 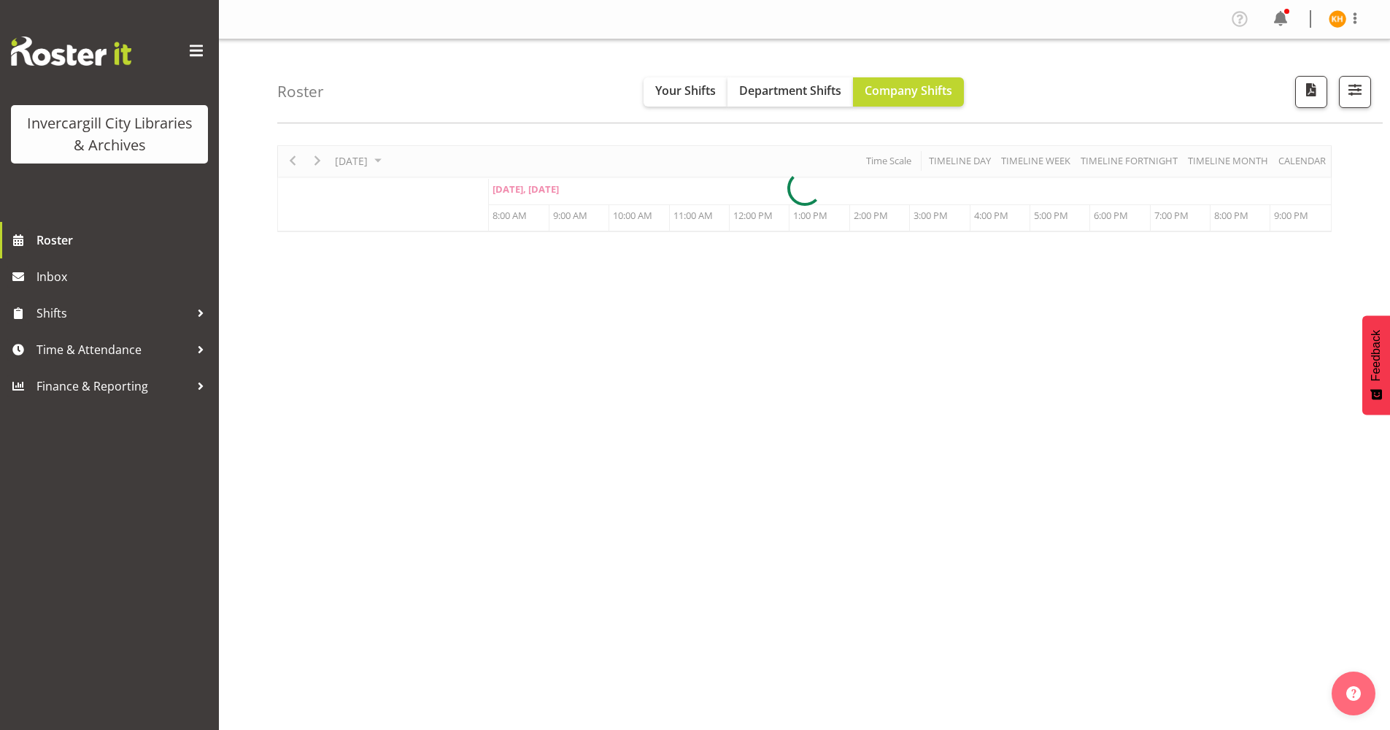 What do you see at coordinates (790, 92) in the screenshot?
I see `button: Department Shifts` at bounding box center [790, 92].